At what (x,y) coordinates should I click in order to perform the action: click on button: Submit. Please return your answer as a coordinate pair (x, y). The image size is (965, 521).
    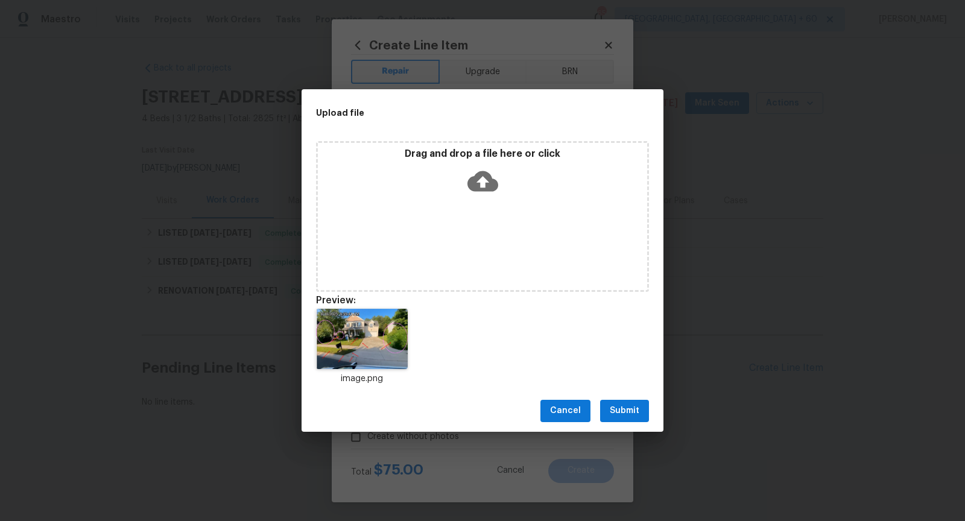
    Looking at the image, I should click on (624, 411).